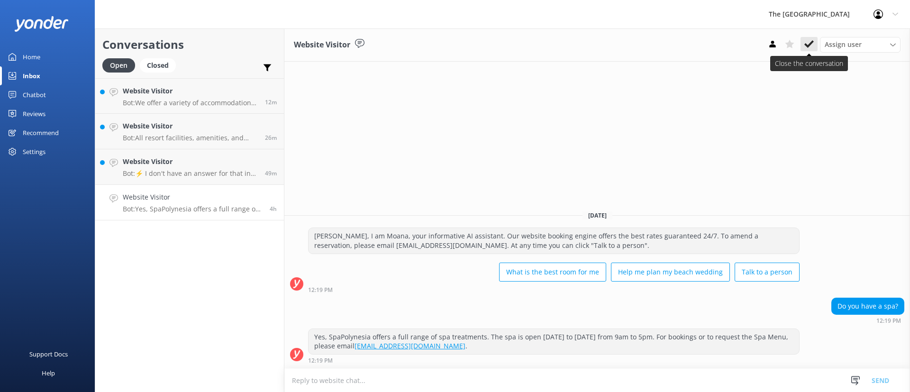  Describe the element at coordinates (767, 272) in the screenshot. I see `button: Talk to a person` at that location.